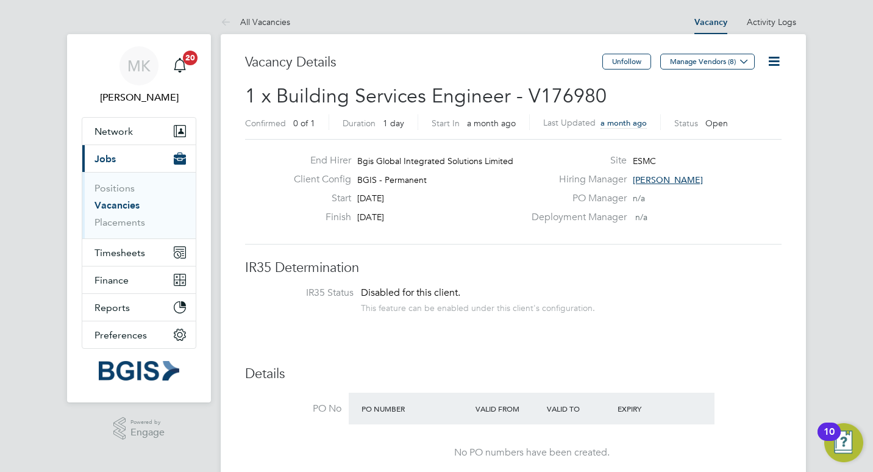  What do you see at coordinates (513, 374) in the screenshot?
I see `h3: Details` at bounding box center [513, 374].